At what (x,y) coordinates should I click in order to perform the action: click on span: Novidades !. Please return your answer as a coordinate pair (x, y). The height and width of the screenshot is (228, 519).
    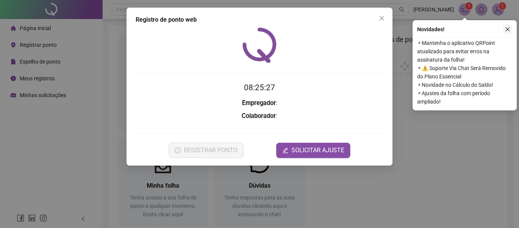
    Looking at the image, I should click on (431, 29).